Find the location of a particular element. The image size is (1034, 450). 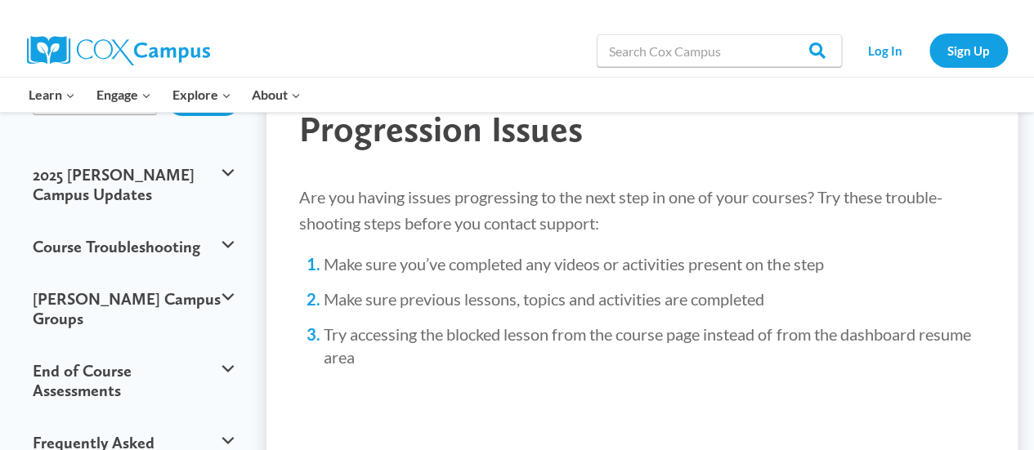

button: Child menu of About is located at coordinates (276, 95).